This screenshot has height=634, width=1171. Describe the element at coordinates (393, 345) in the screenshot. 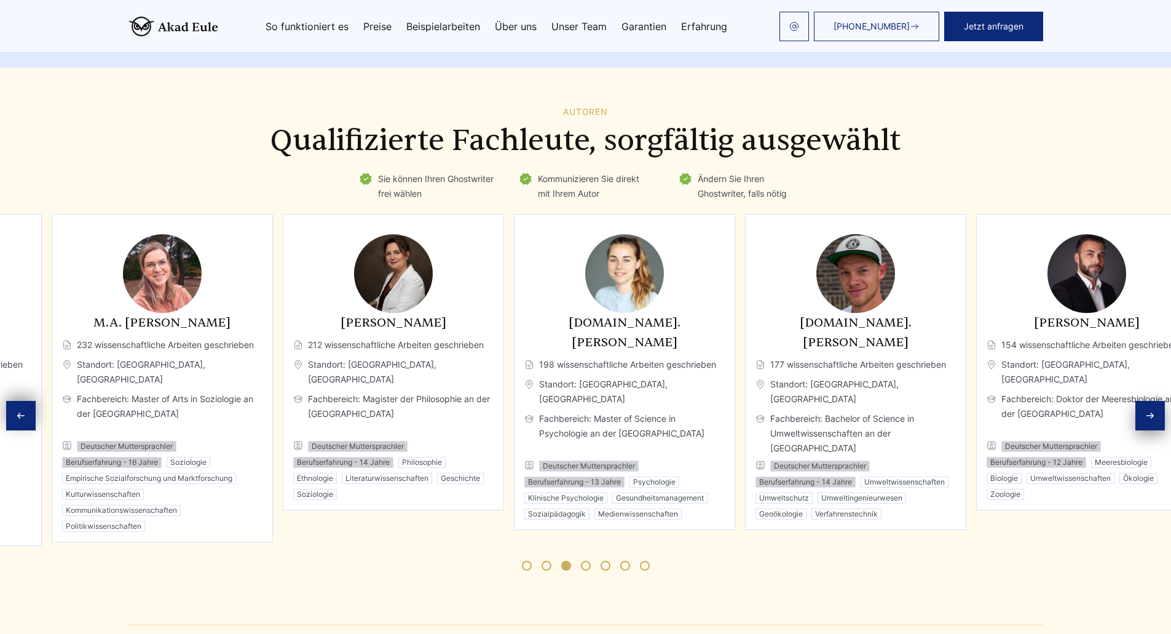

I see `span: 212 wissenschaftliche Arbeiten geschrieben` at that location.